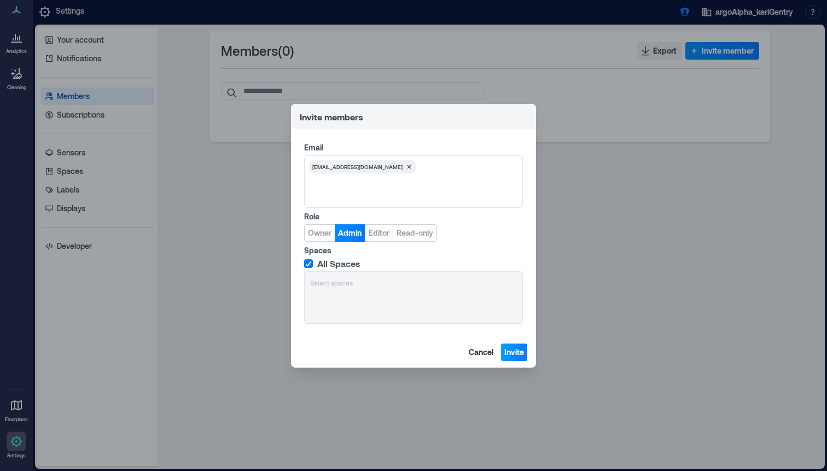 This screenshot has width=827, height=471. What do you see at coordinates (349, 233) in the screenshot?
I see `span: Admin` at bounding box center [349, 233].